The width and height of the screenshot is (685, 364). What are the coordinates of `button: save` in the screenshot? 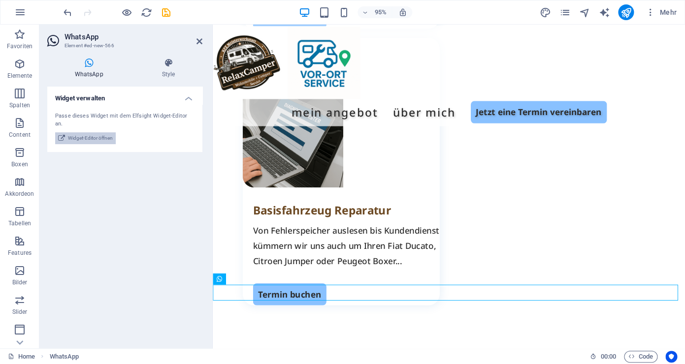 It's located at (166, 12).